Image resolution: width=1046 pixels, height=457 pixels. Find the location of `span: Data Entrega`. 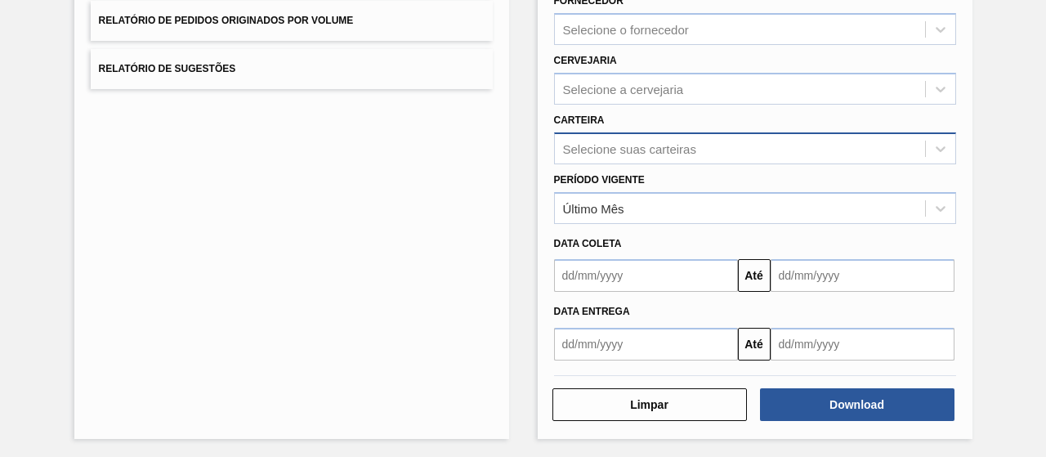

span: Data Entrega is located at coordinates (592, 311).